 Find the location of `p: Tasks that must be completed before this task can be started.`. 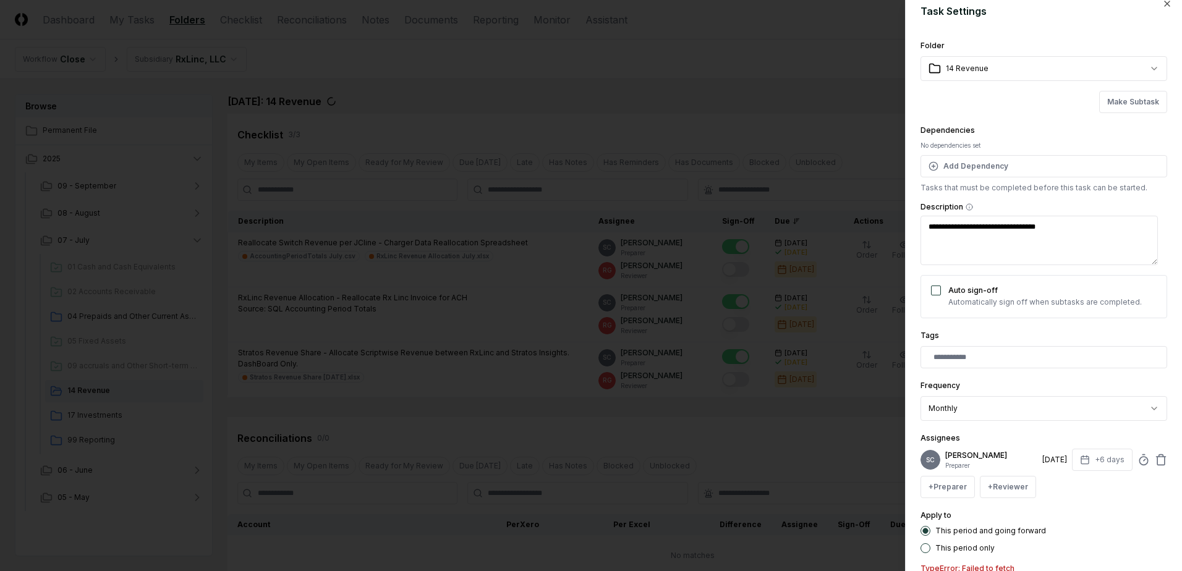

p: Tasks that must be completed before this task can be started. is located at coordinates (1044, 188).